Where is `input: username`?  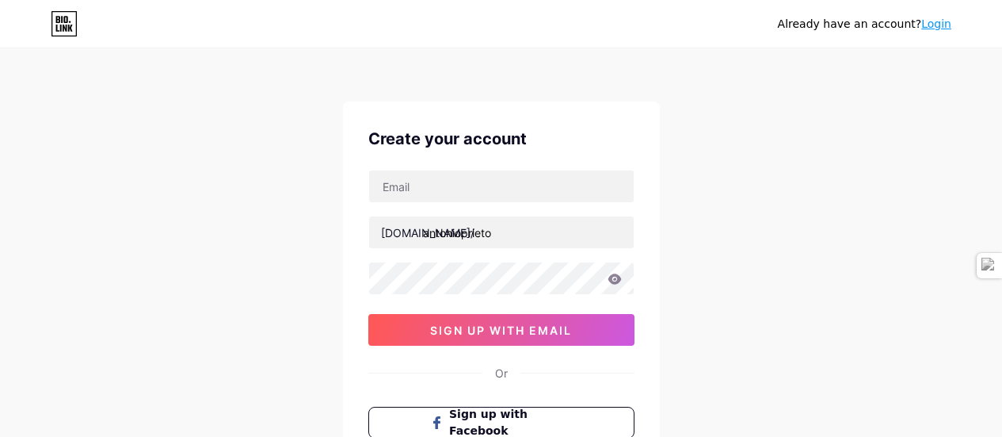 input: username is located at coordinates (502, 232).